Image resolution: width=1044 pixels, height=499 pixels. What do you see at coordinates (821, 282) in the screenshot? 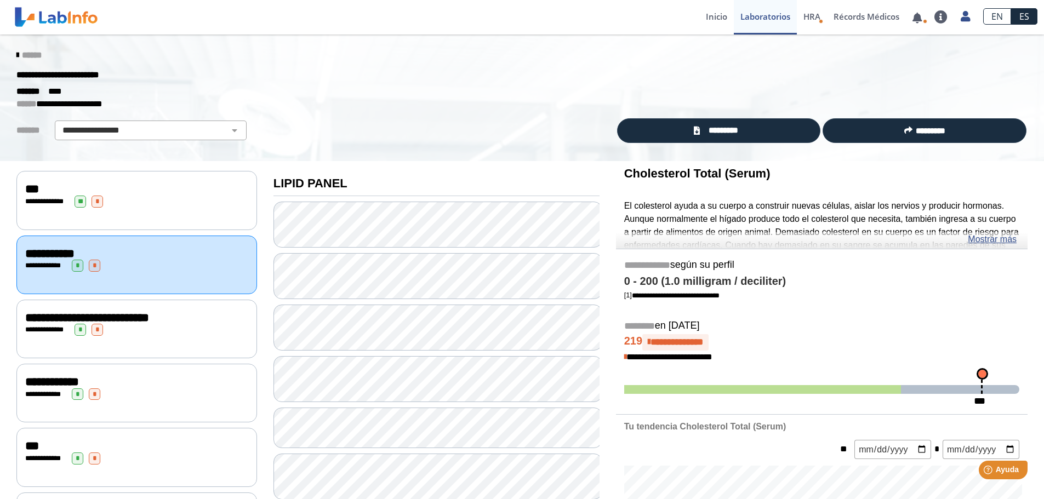
I see `h4: 0 - 200 (1.0 milligram / deciliter)` at bounding box center [821, 282].